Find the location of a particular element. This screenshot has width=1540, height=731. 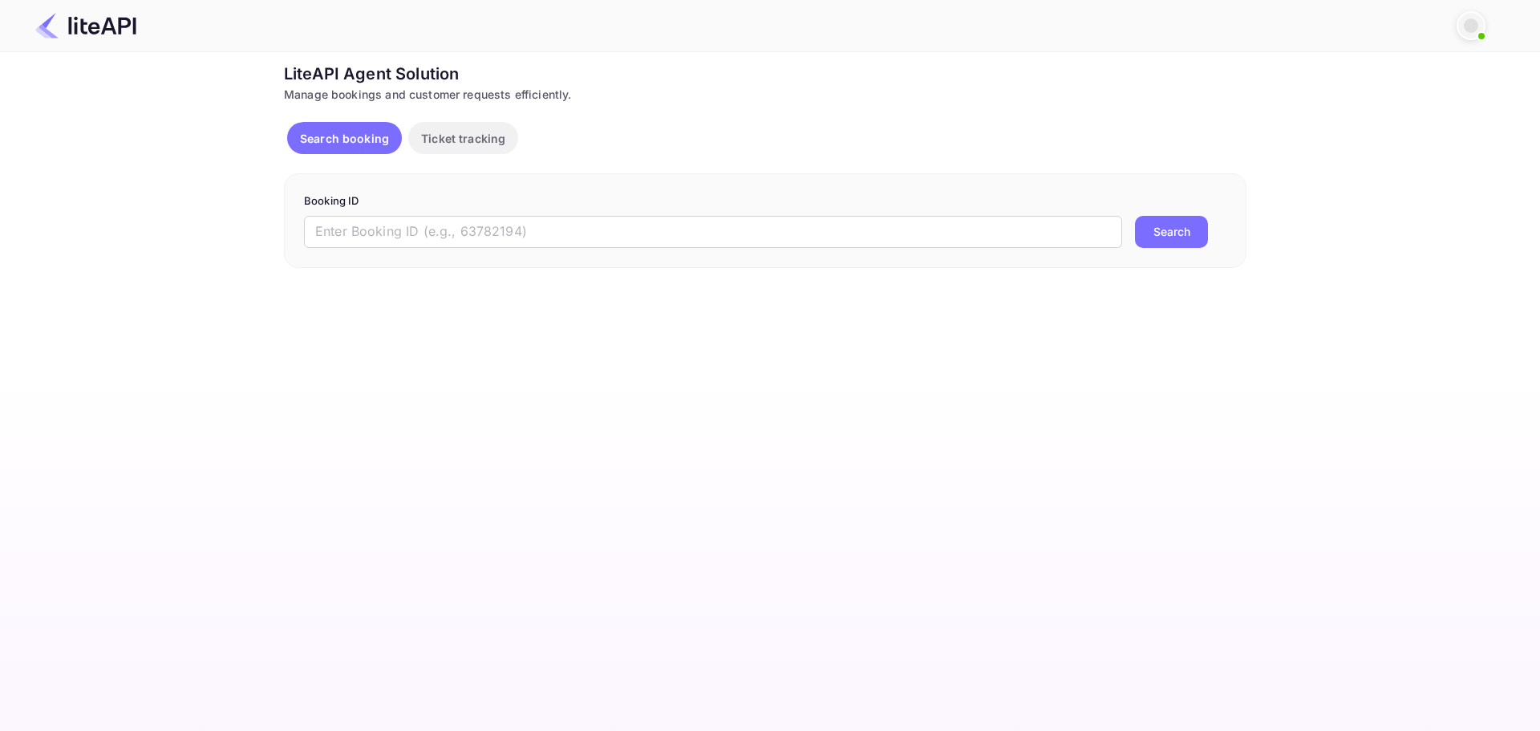

p: Ticket tracking is located at coordinates (463, 138).